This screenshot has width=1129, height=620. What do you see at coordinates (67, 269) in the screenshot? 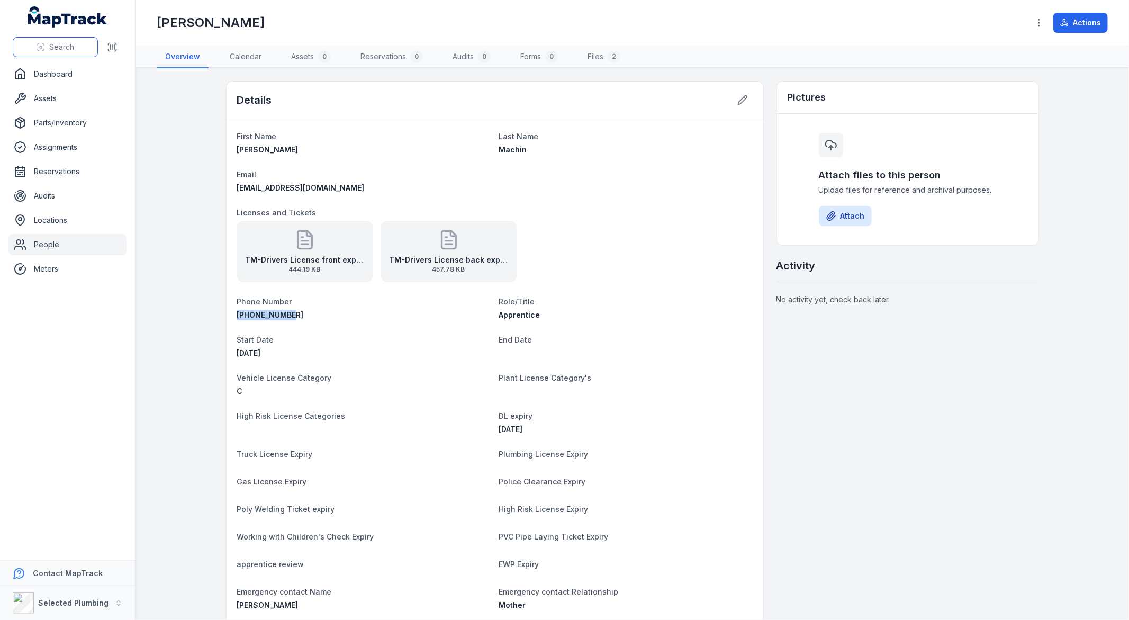
I see `a: Meters` at bounding box center [67, 269].